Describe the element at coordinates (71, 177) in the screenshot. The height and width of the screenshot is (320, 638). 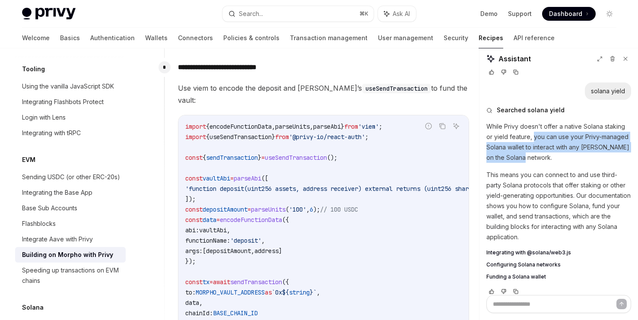
I see `div: Sending USDC (or other ERC-20s)` at that location.